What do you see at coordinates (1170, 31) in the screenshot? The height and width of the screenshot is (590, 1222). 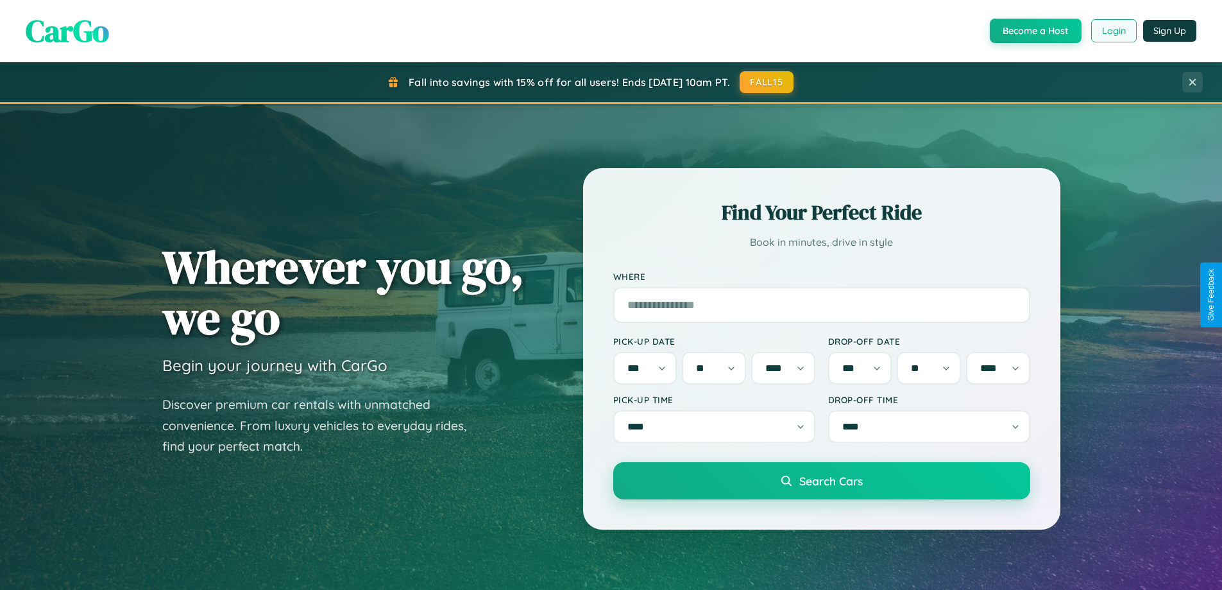 I see `button: Sign Up` at bounding box center [1170, 31].